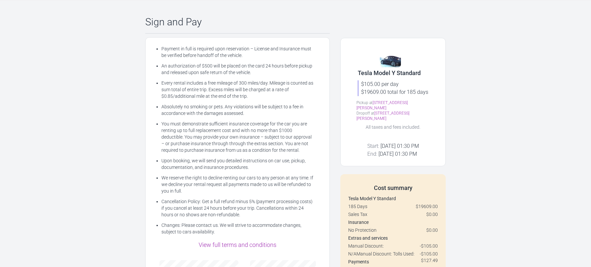  What do you see at coordinates (372, 199) in the screenshot?
I see `strong: Tesla Model Y Standard` at bounding box center [372, 199].